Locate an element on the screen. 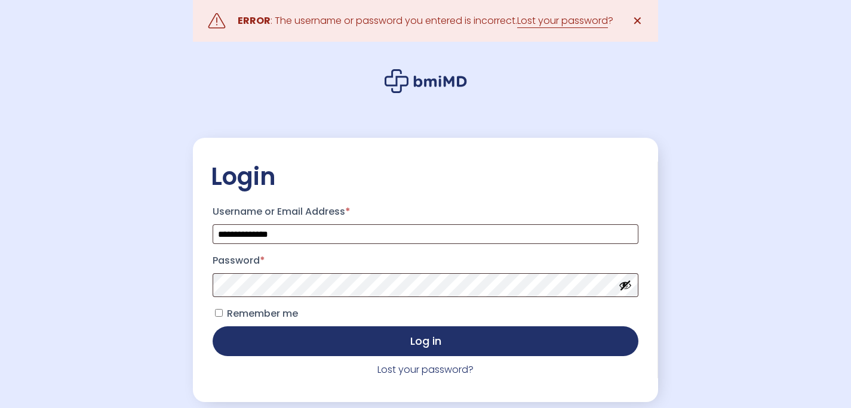 The width and height of the screenshot is (851, 408). a: Lost your password is located at coordinates (563, 21).